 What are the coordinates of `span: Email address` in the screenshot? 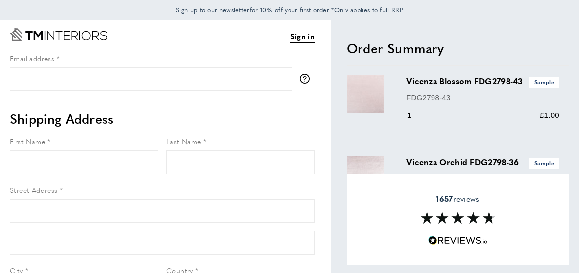 It's located at (32, 58).